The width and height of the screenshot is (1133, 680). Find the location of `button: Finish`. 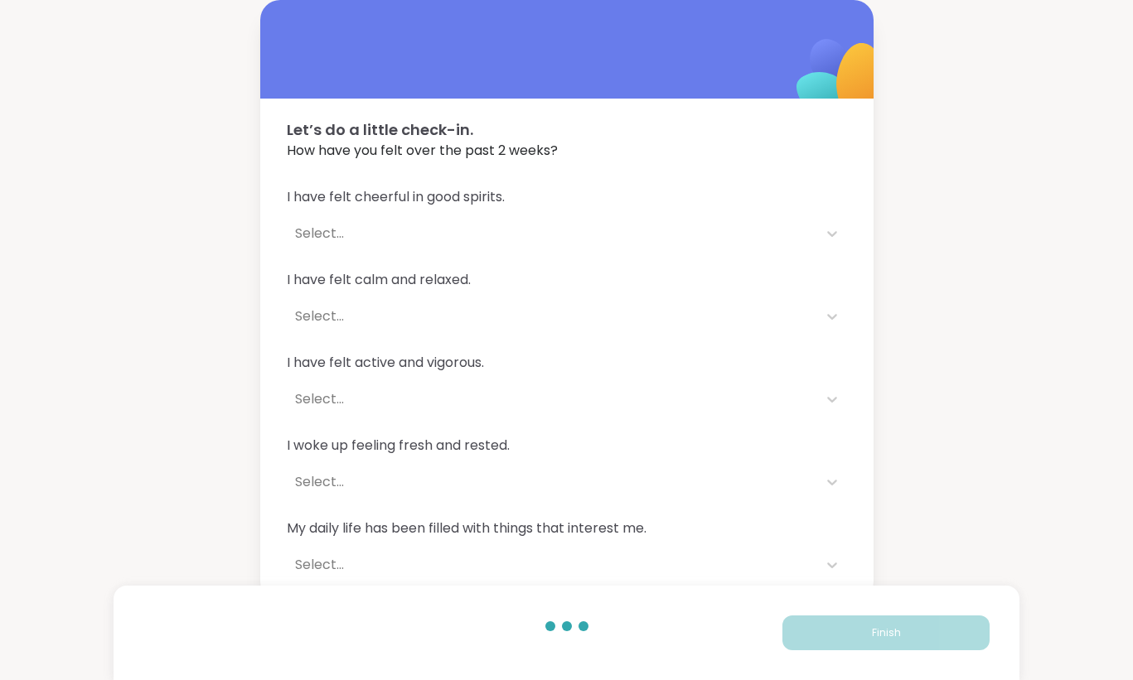

button: Finish is located at coordinates (886, 633).